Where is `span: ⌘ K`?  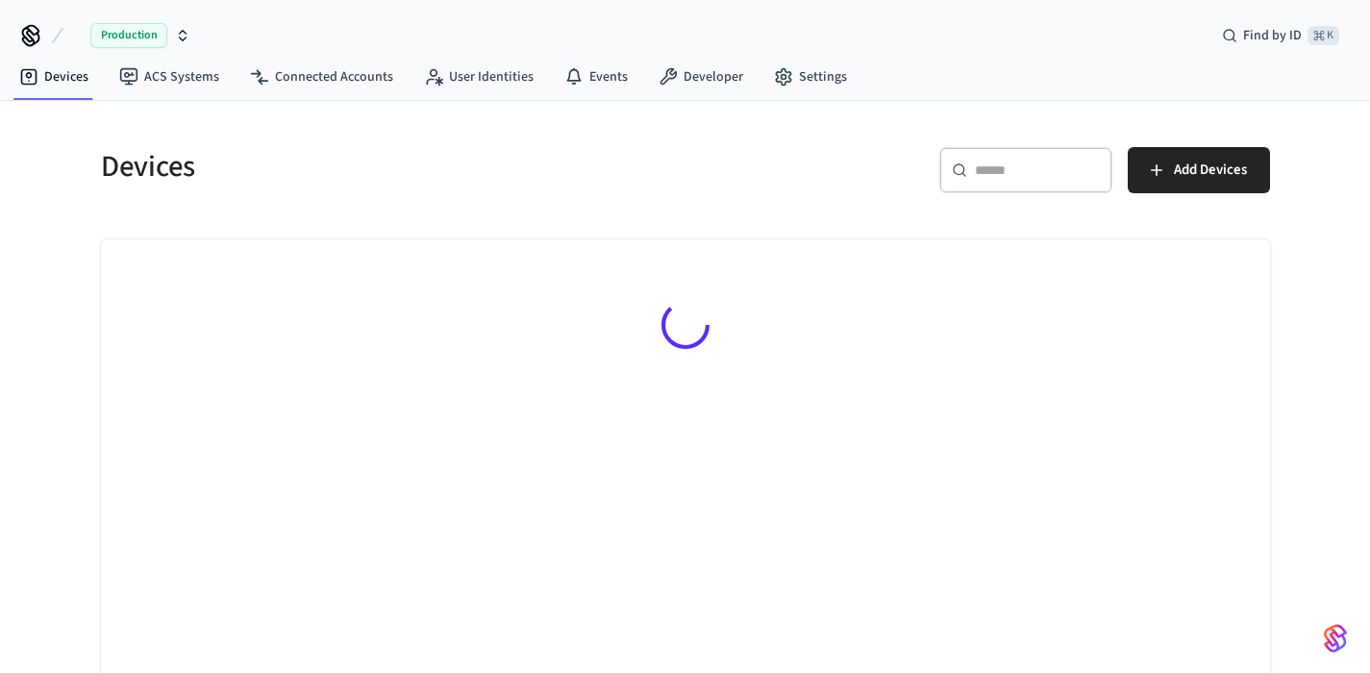 span: ⌘ K is located at coordinates (1323, 36).